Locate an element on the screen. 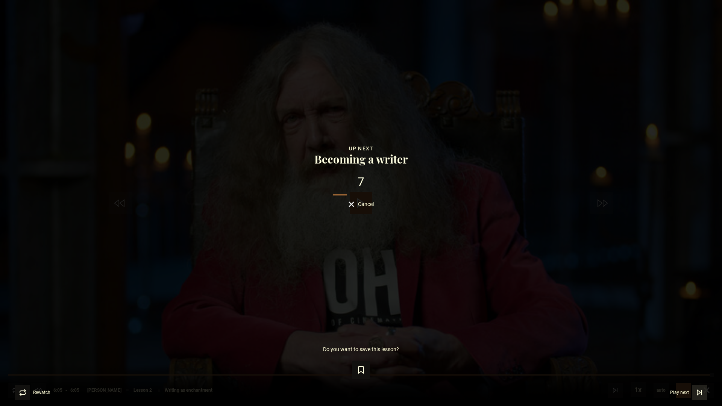 The image size is (722, 406). button: Becoming a writer is located at coordinates (361, 159).